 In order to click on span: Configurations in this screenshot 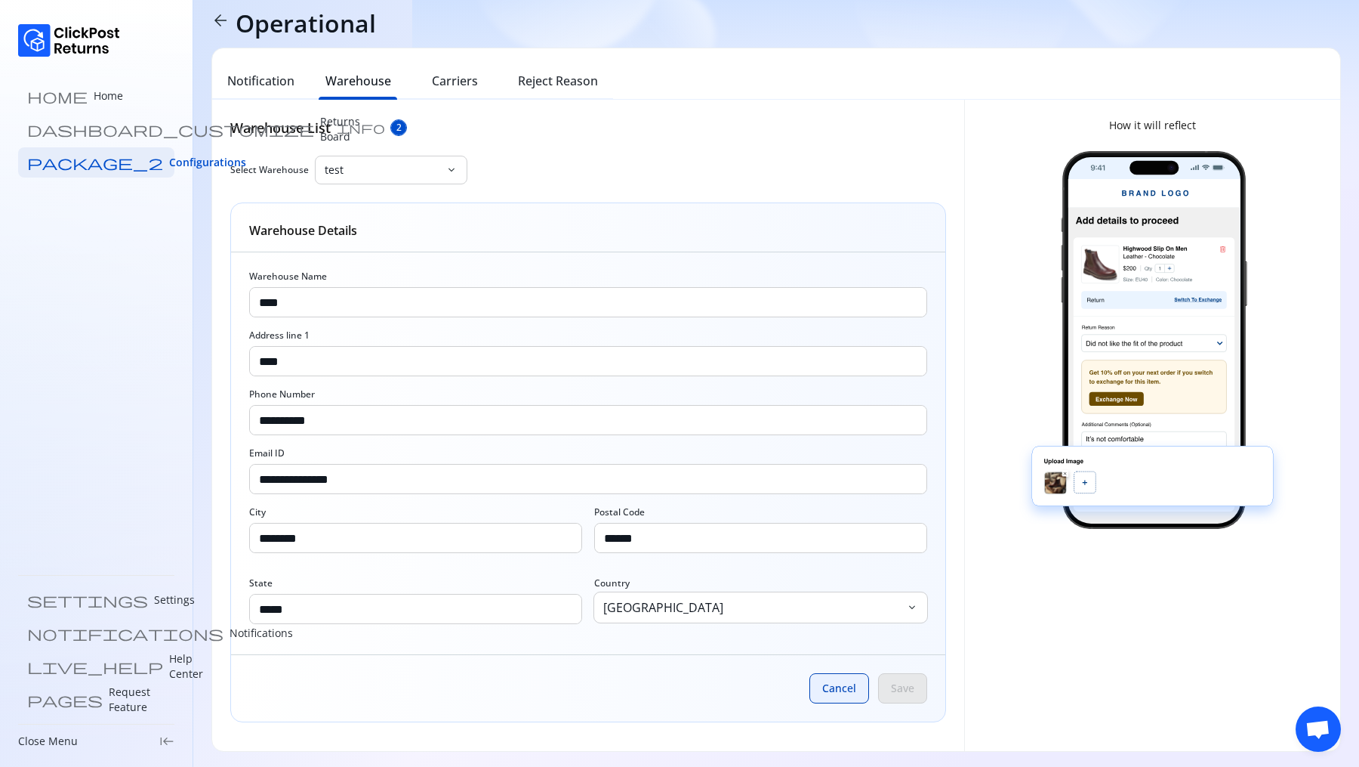, I will do `click(208, 162)`.